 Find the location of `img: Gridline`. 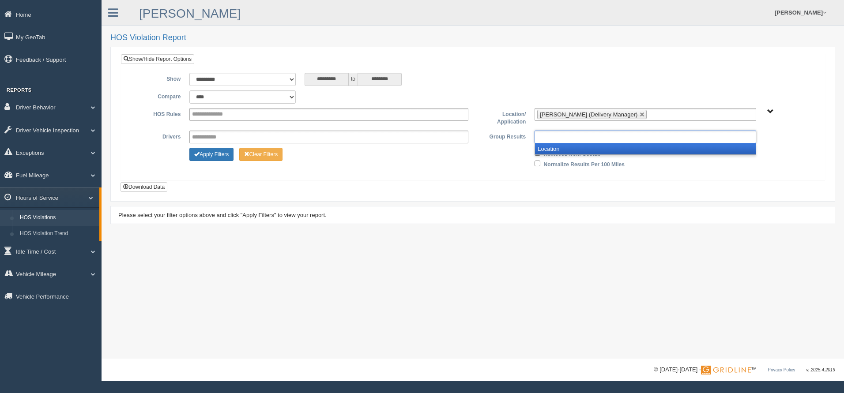

img: Gridline is located at coordinates (726, 370).